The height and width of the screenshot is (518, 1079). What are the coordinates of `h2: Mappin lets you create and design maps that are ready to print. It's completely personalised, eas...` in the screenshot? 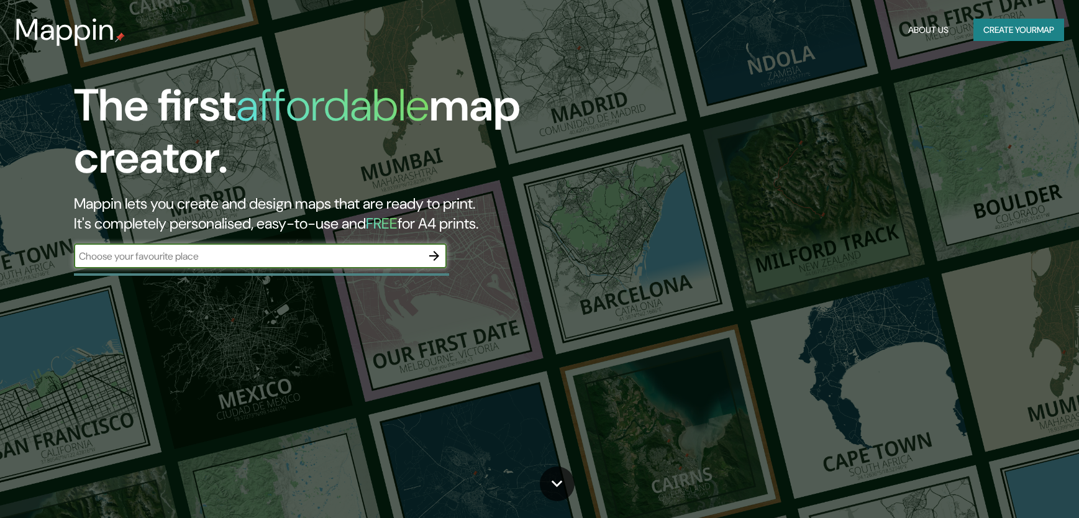 It's located at (344, 214).